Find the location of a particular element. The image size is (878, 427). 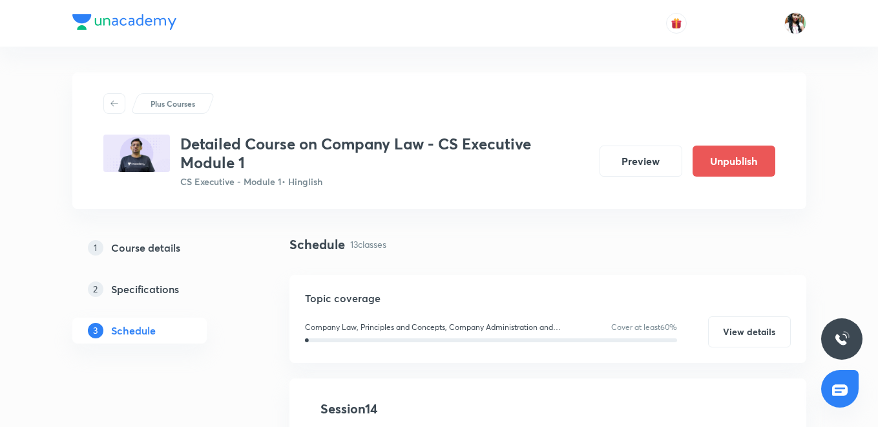

p: CS Executive - Module 1 • Hinglish is located at coordinates (385, 181).